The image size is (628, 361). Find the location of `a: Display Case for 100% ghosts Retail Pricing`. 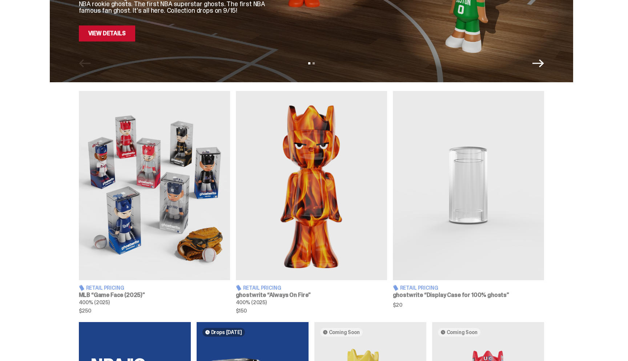

a: Display Case for 100% ghosts Retail Pricing is located at coordinates (469, 202).